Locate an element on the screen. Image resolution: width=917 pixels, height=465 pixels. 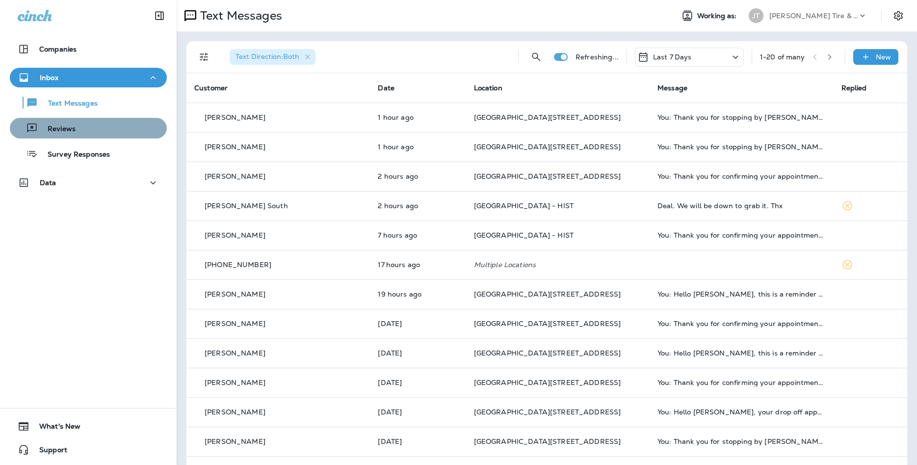
p: Oct 12, 2025 03:47 PM is located at coordinates (418, 294).